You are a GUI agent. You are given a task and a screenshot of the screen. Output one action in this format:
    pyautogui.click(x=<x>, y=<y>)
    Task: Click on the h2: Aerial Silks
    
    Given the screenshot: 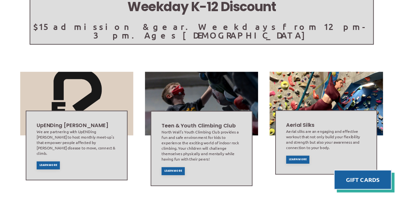 What is the action you would take?
    pyautogui.click(x=326, y=125)
    